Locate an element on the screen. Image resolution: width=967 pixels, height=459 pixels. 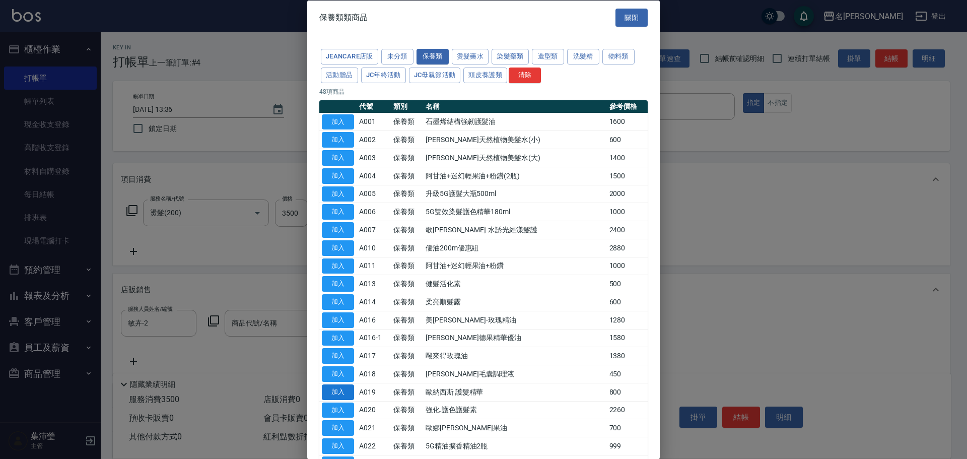
button: 燙髮藥水 is located at coordinates (471, 56).